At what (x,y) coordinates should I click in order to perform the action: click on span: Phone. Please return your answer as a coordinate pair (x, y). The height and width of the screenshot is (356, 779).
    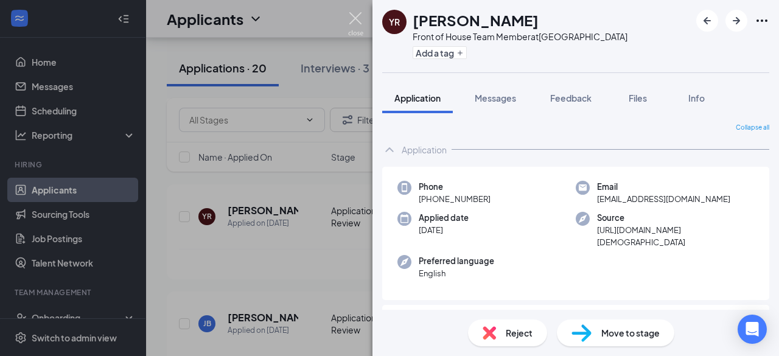
    Looking at the image, I should click on (455, 187).